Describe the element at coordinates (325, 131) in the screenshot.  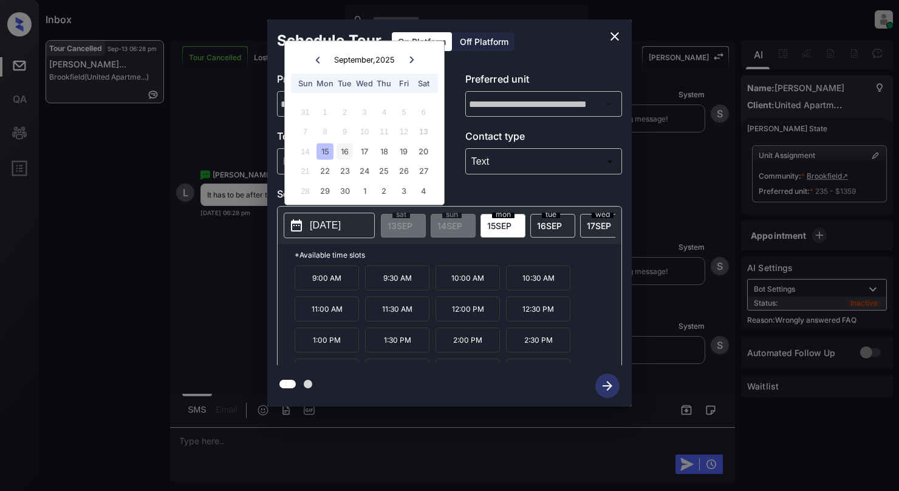
I see `div: Not available Monday, September 8th, 2025` at that location.